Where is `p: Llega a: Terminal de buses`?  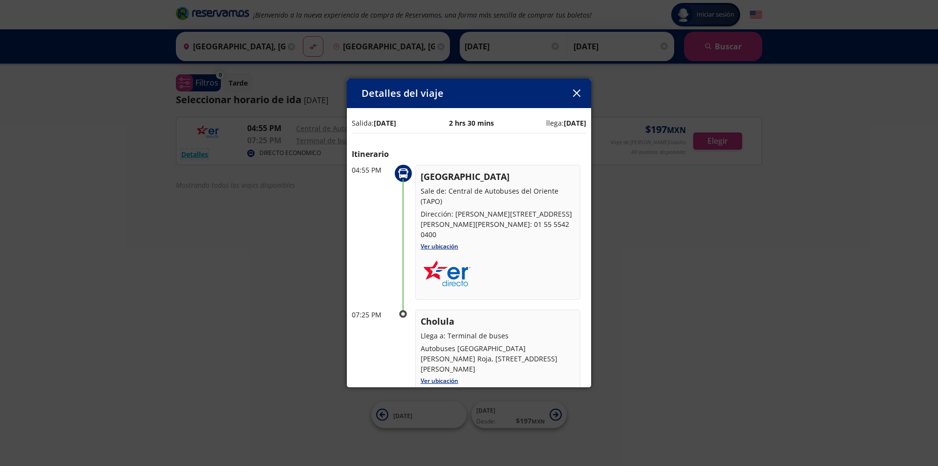 p: Llega a: Terminal de buses is located at coordinates (498, 335).